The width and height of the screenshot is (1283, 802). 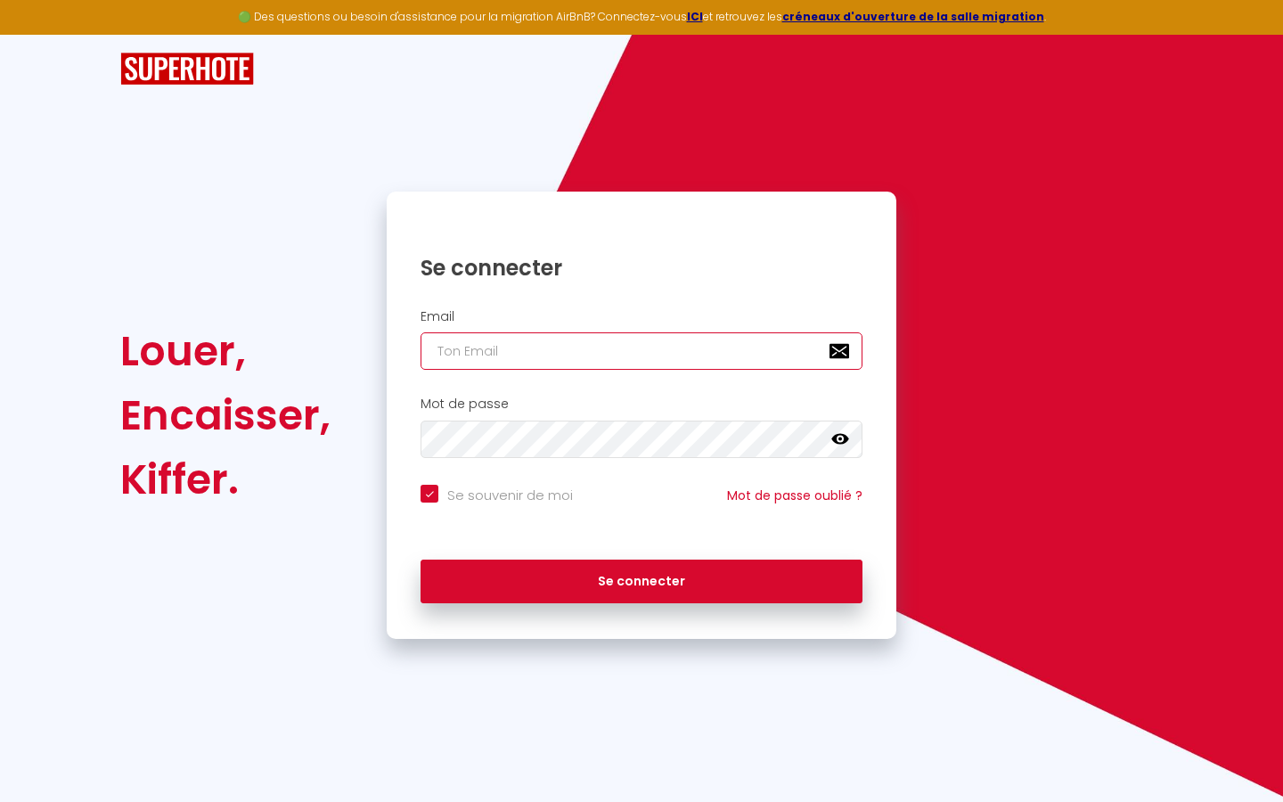 I want to click on div: Kiffer., so click(x=225, y=479).